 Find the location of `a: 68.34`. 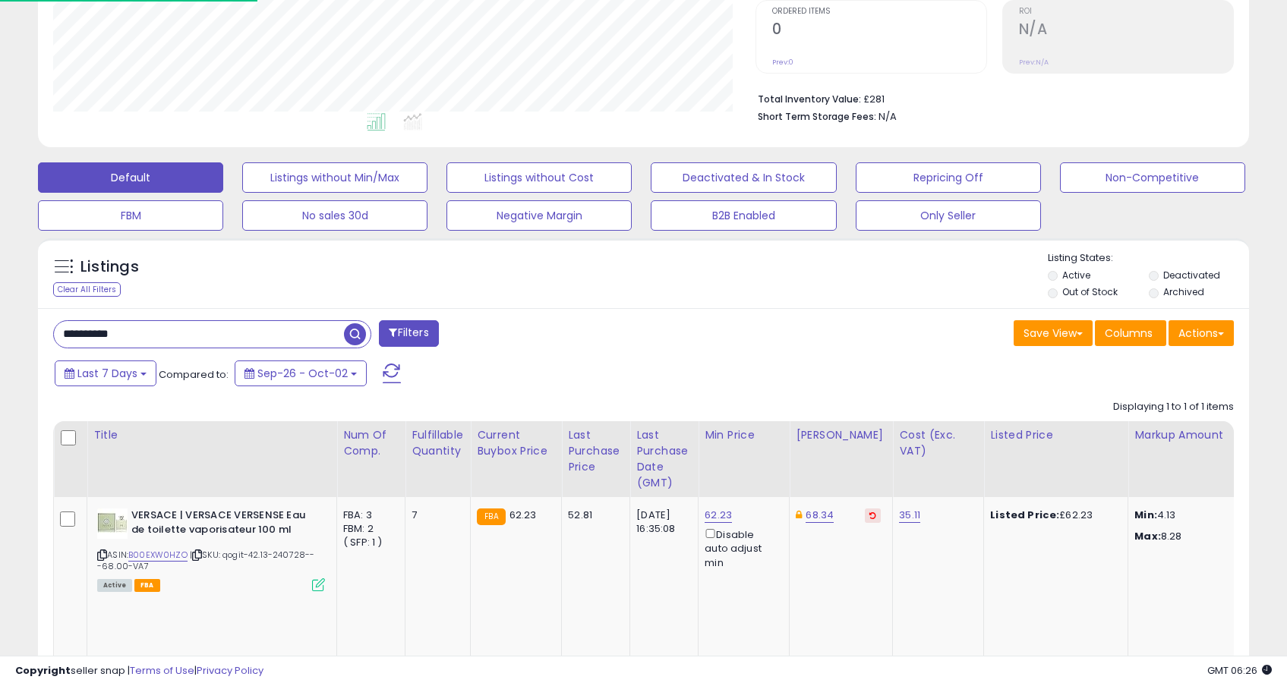

a: 68.34 is located at coordinates (819, 516).